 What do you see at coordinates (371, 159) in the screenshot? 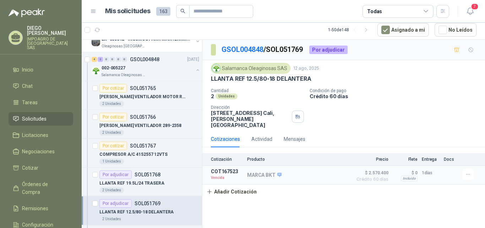
I see `p: Precio` at bounding box center [371, 159].